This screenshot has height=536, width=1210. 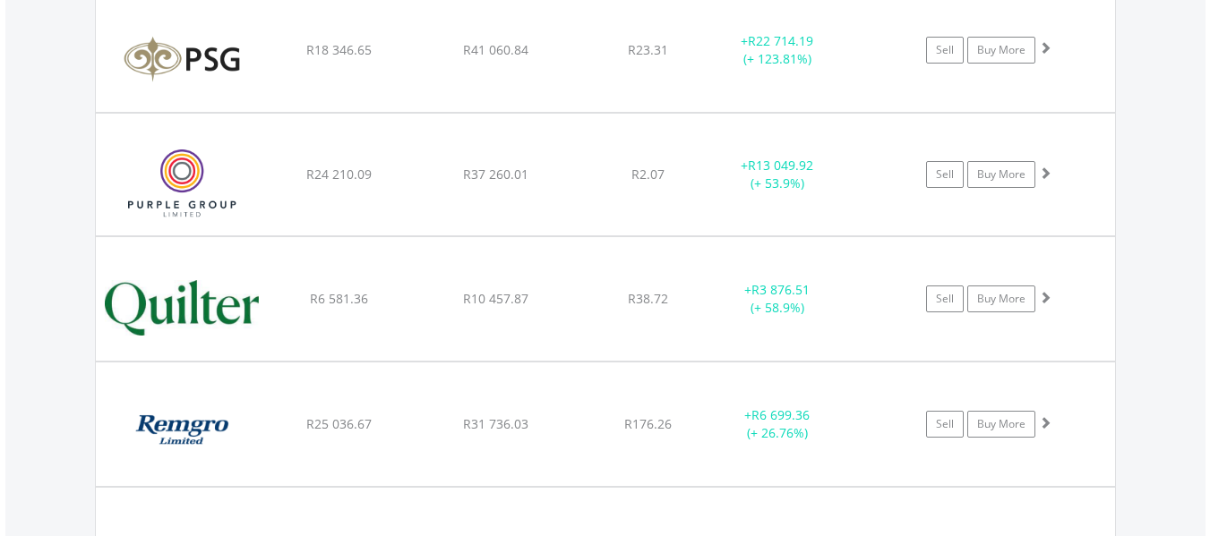 What do you see at coordinates (182, 184) in the screenshot?
I see `img: EQU.ZA.PPE.png` at bounding box center [182, 184].